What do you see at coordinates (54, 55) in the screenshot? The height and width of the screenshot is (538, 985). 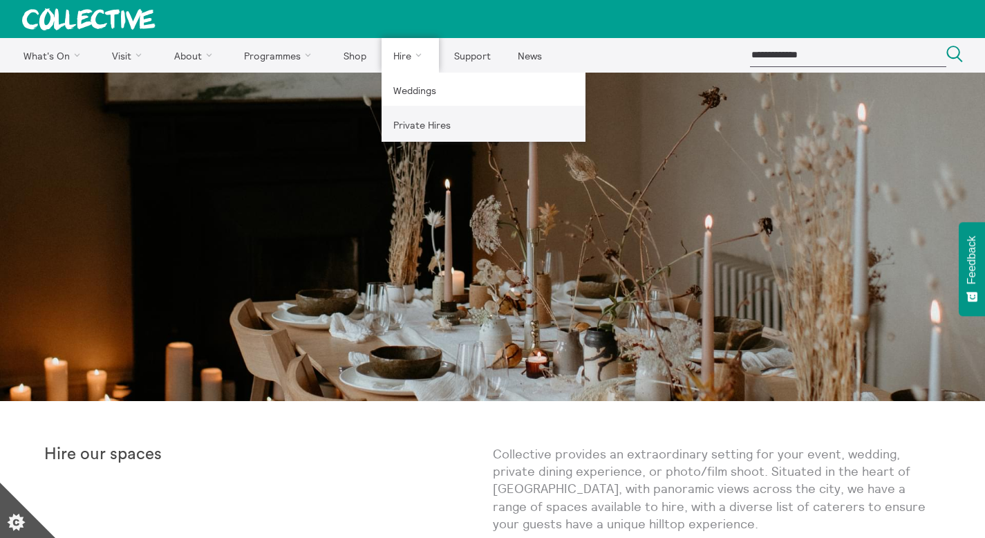 I see `a: What's On` at bounding box center [54, 55].